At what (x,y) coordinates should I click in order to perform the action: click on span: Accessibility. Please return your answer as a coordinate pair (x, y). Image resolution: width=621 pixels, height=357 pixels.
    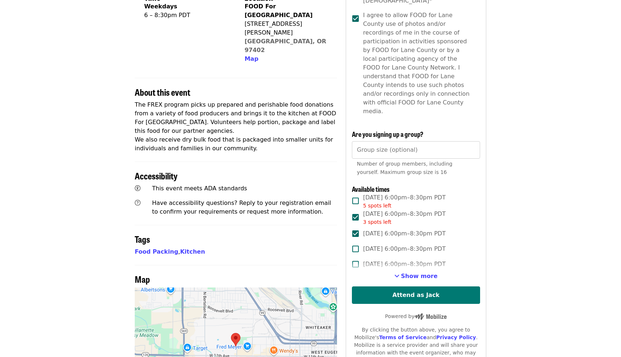
    Looking at the image, I should click on (156, 175).